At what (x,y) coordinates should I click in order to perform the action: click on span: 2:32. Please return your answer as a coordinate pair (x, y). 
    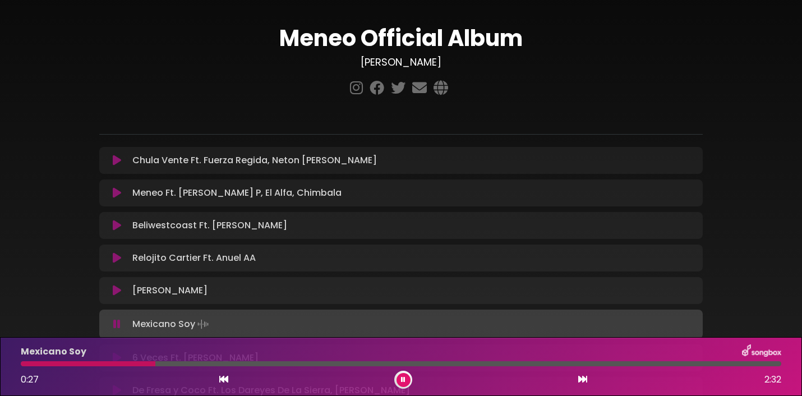
    Looking at the image, I should click on (773, 380).